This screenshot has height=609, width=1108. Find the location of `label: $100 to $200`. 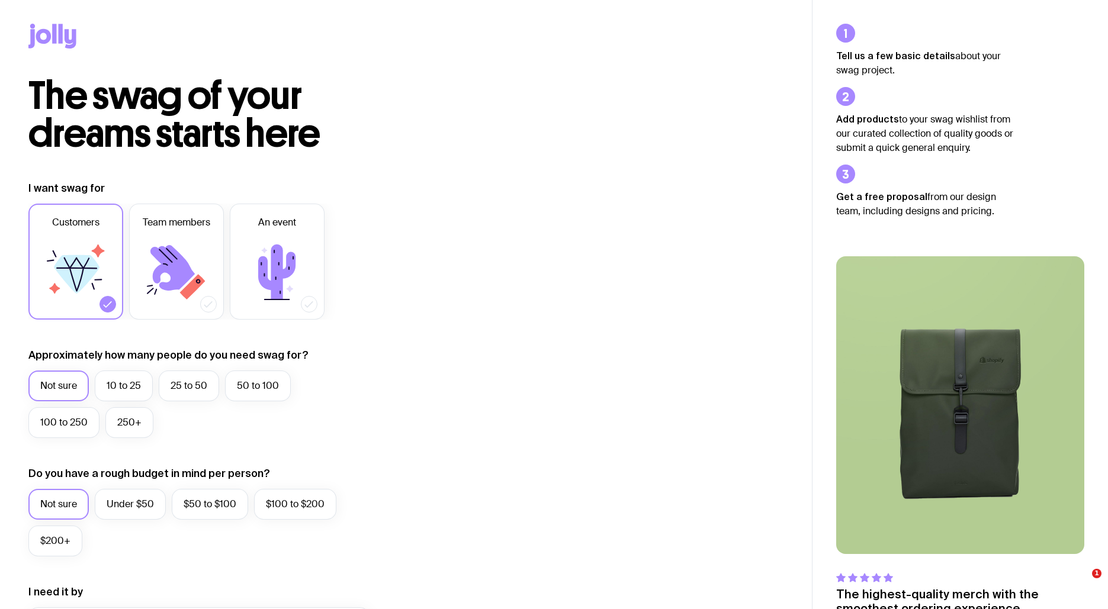

label: $100 to $200 is located at coordinates (295, 504).